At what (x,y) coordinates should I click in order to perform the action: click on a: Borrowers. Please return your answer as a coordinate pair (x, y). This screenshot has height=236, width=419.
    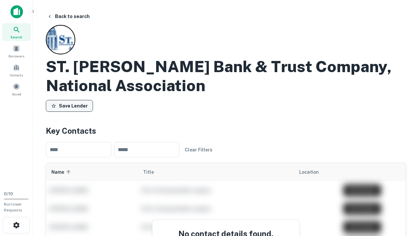
    Looking at the image, I should click on (16, 51).